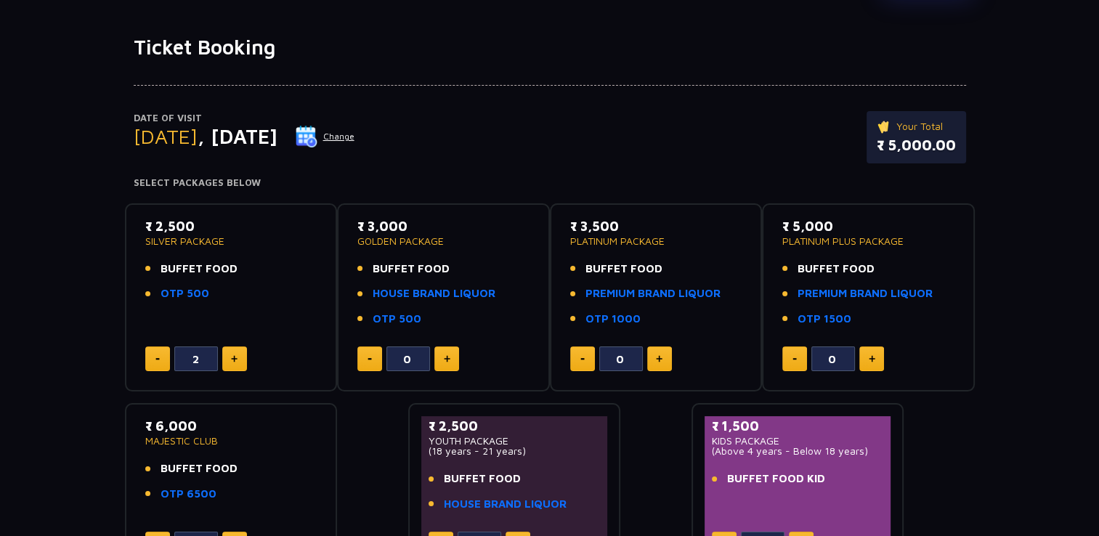  What do you see at coordinates (443, 241) in the screenshot?
I see `p: GOLDEN PACKAGE` at bounding box center [443, 241].